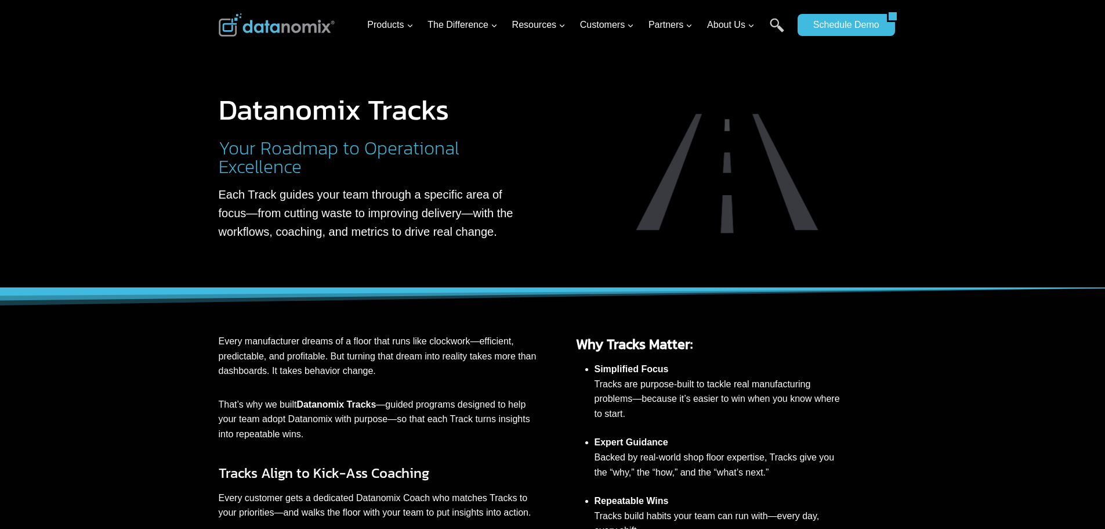 This screenshot has width=1105, height=529. I want to click on span: Customers, so click(607, 25).